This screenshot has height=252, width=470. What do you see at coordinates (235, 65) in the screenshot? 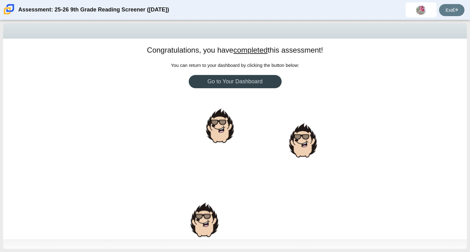
I see `span: You can return to your dashboard by clicking the button below:` at bounding box center [235, 65].